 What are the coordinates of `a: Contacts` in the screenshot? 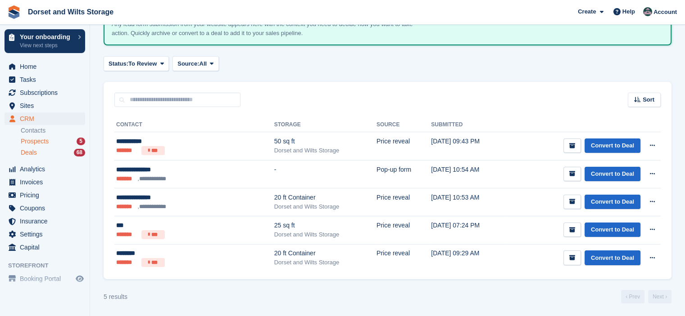 It's located at (53, 131).